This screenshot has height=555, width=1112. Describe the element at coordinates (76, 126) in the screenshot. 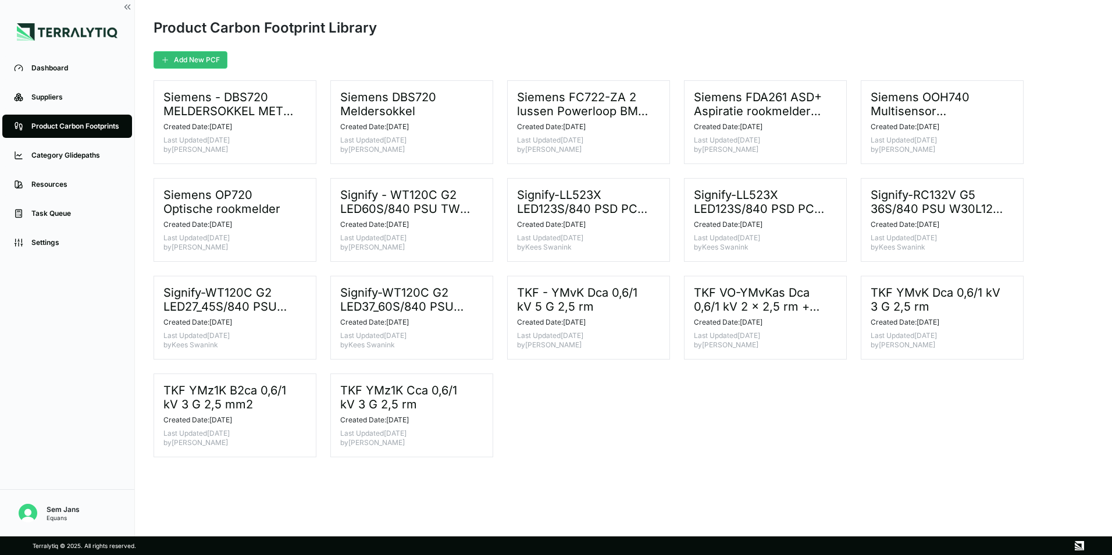

I see `div: Product Carbon Footprints` at that location.